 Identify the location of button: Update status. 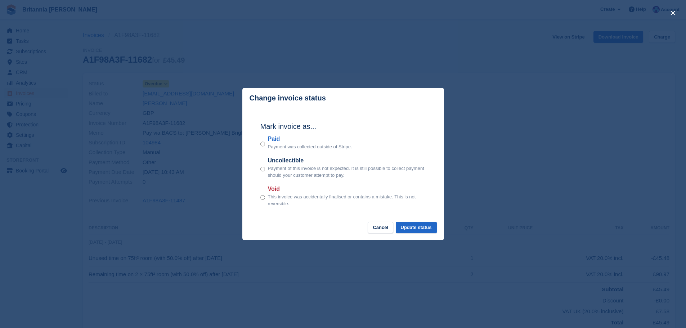
(416, 228).